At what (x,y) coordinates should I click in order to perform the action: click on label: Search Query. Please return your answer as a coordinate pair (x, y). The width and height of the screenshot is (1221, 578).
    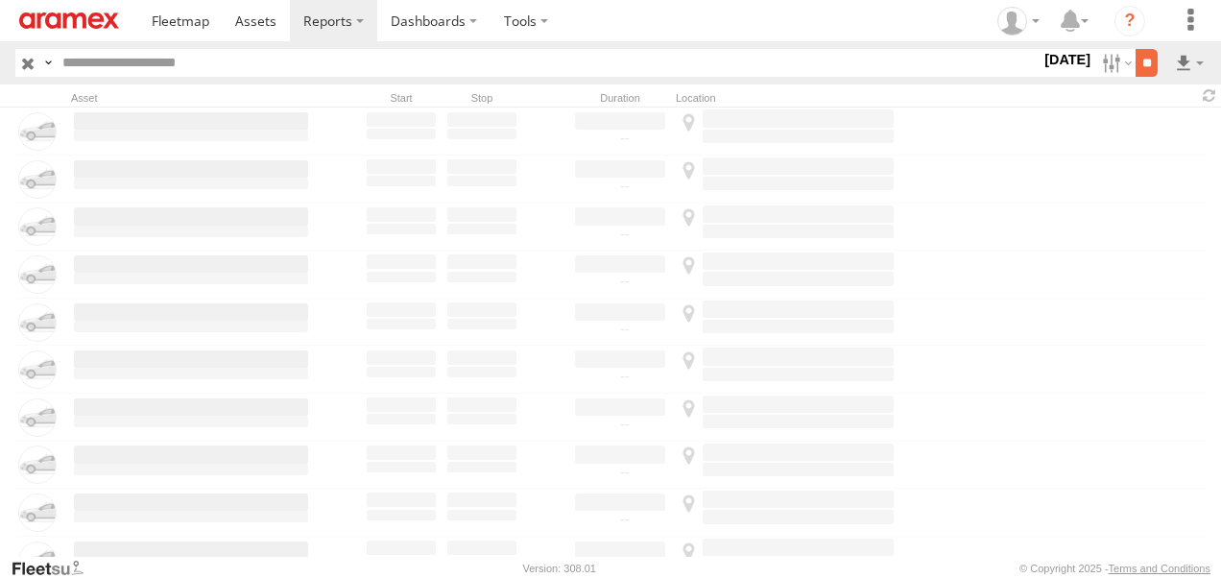
    Looking at the image, I should click on (48, 62).